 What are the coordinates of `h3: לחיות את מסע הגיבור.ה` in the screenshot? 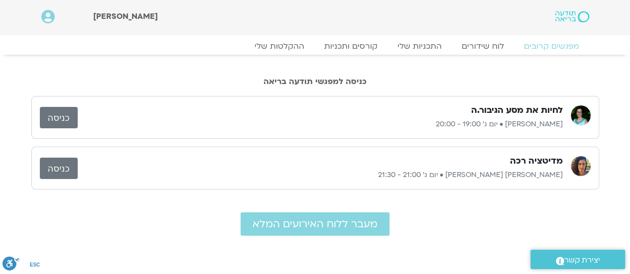 It's located at (517, 111).